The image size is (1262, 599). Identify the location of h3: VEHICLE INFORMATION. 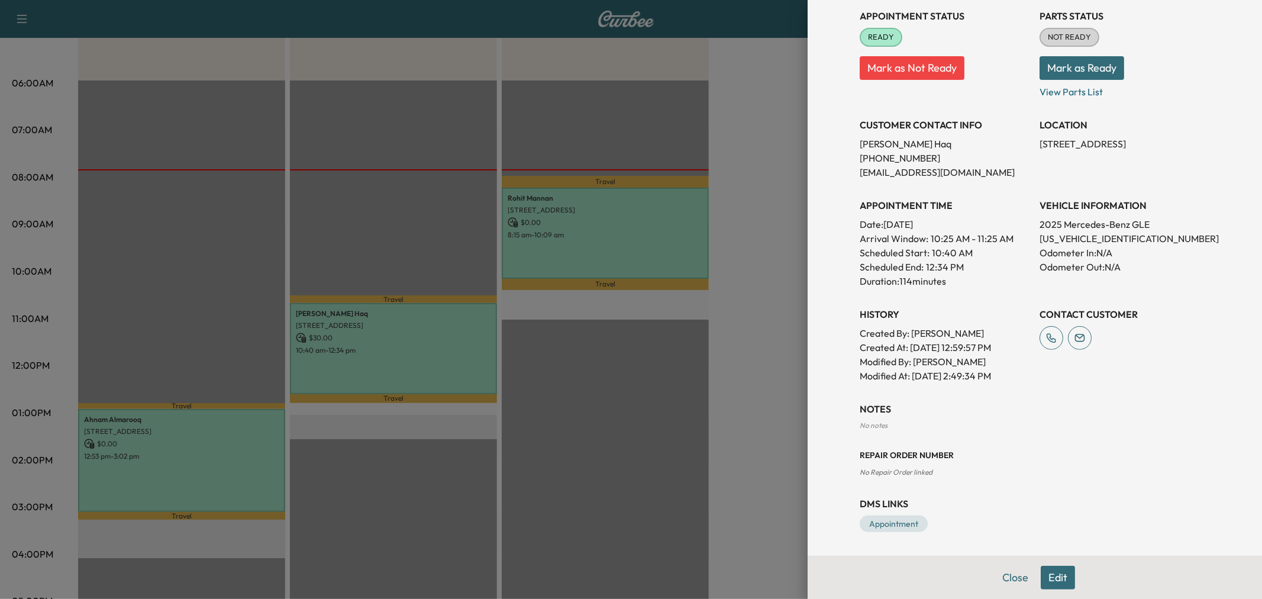
(1125, 205).